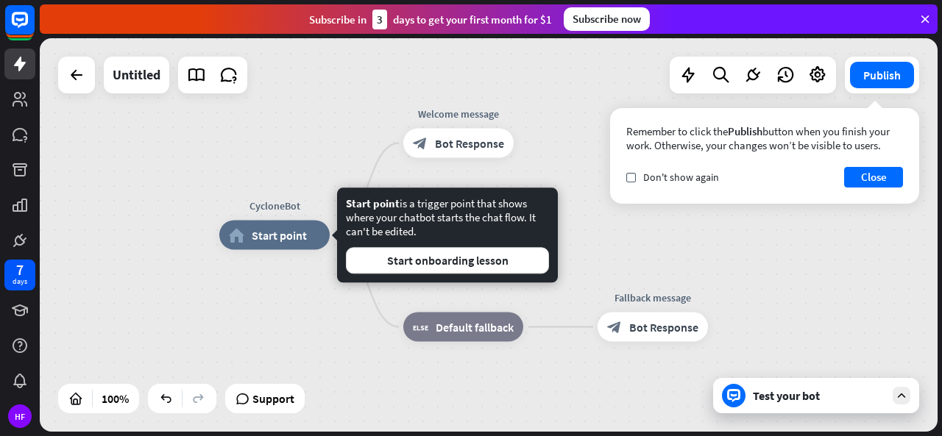 The height and width of the screenshot is (436, 942). Describe the element at coordinates (273, 399) in the screenshot. I see `span: Support` at that location.